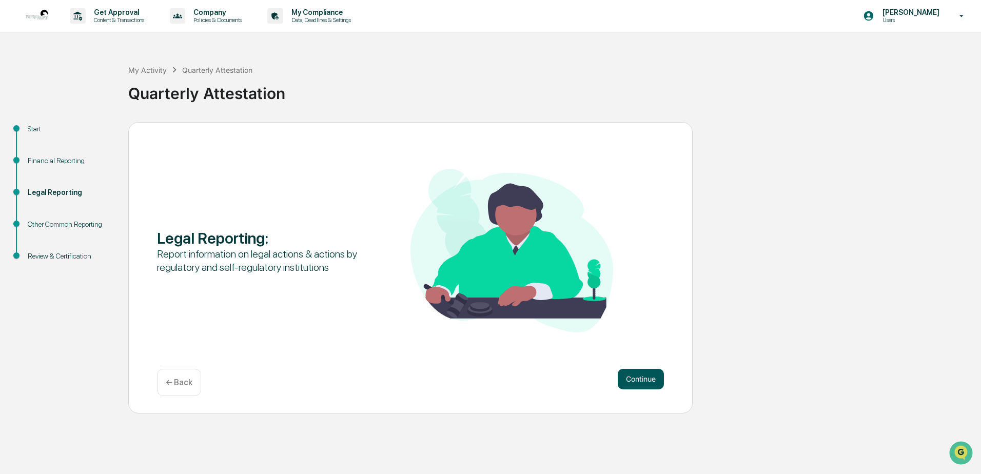 This screenshot has width=981, height=474. What do you see at coordinates (98, 178) in the screenshot?
I see `a: Powered byPylon` at bounding box center [98, 178].